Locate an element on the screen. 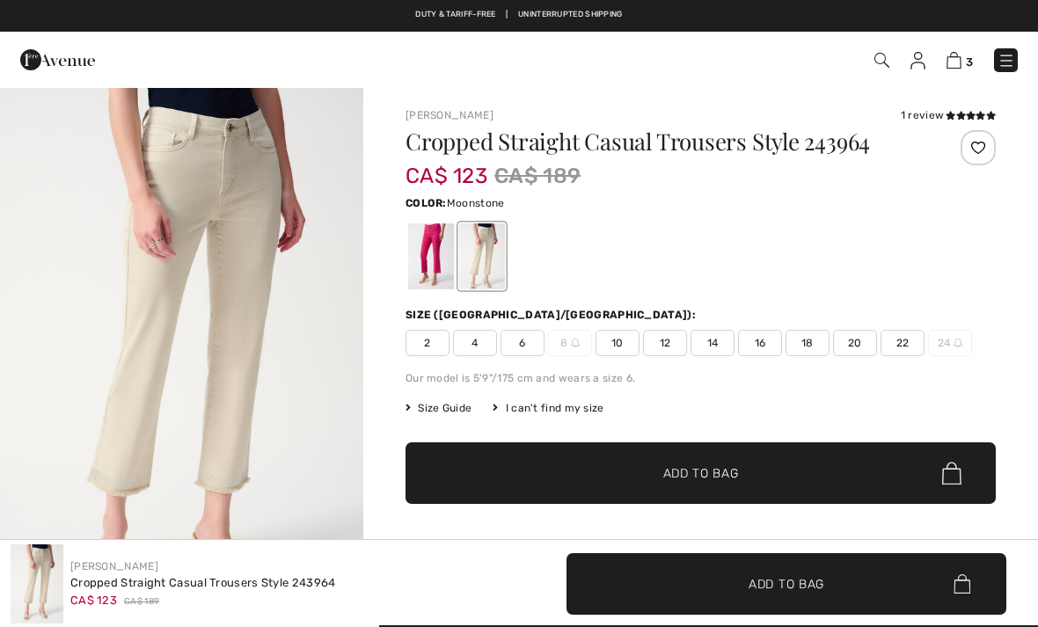 This screenshot has width=1038, height=627. span: 4 is located at coordinates (475, 343).